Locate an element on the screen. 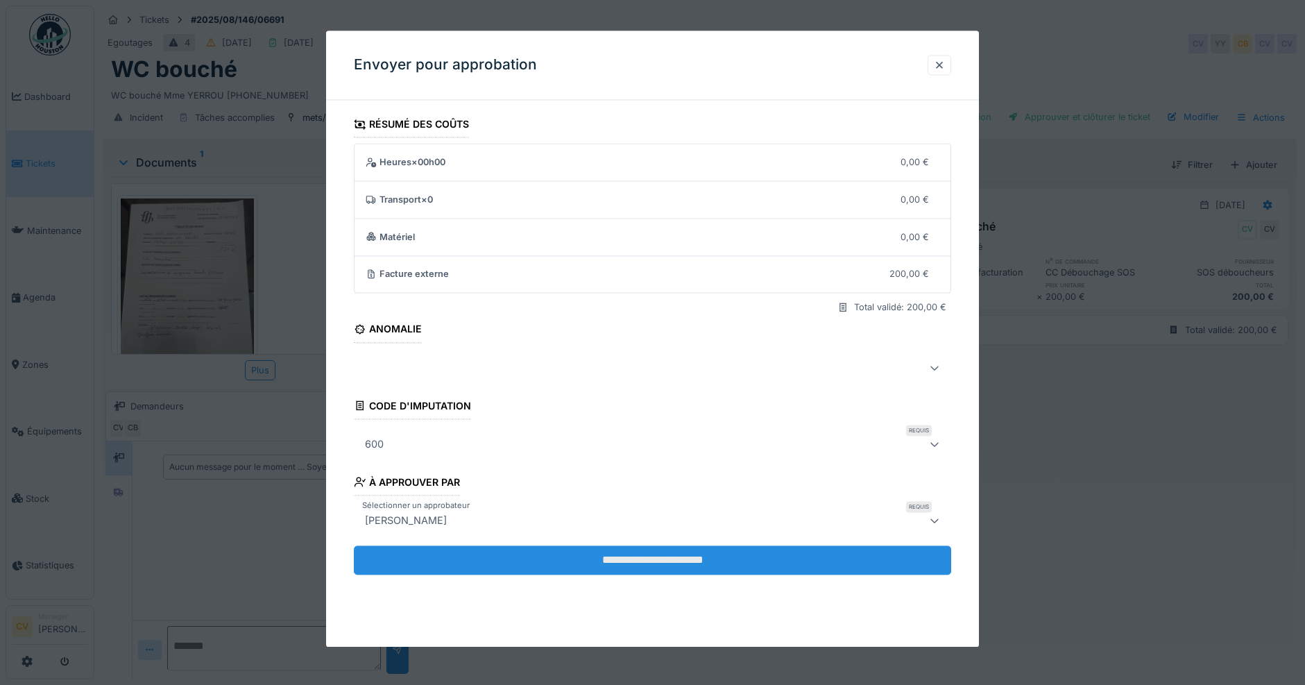  div: Facture externe is located at coordinates (622, 274).